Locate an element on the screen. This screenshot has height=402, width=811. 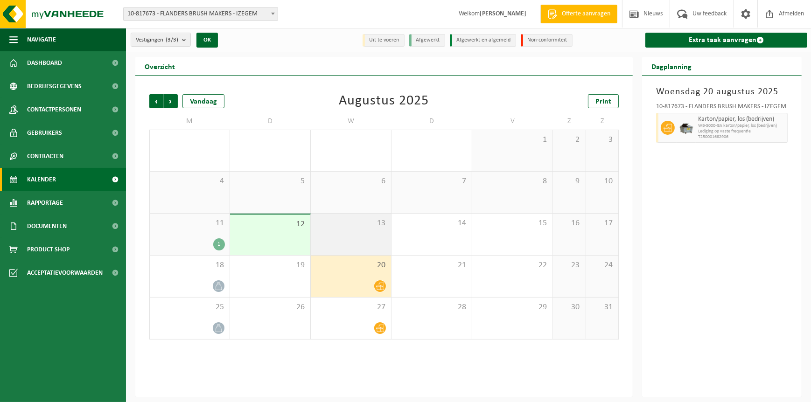
span: Kalender is located at coordinates (42, 180).